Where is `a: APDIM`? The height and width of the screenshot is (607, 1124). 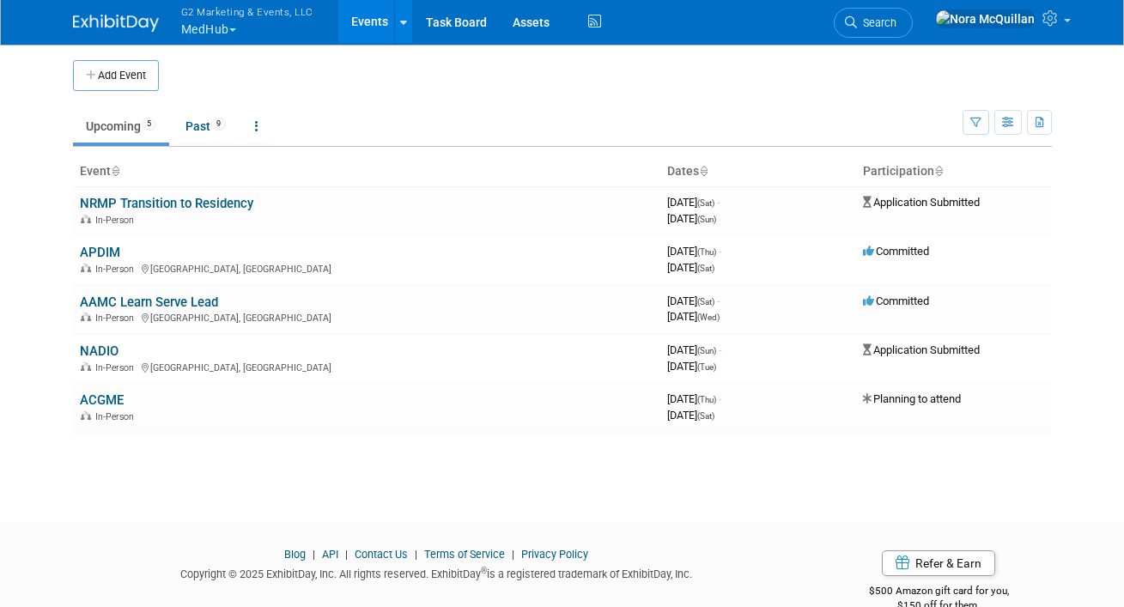 a: APDIM is located at coordinates (100, 252).